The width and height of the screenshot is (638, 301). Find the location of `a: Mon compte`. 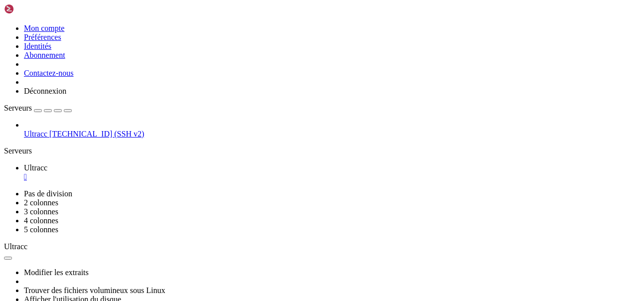

a: Mon compte is located at coordinates (44, 28).